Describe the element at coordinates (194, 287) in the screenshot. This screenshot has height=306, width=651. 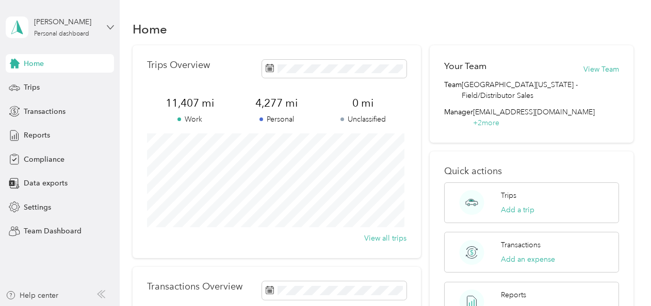
I see `p: Transactions Overview` at that location.